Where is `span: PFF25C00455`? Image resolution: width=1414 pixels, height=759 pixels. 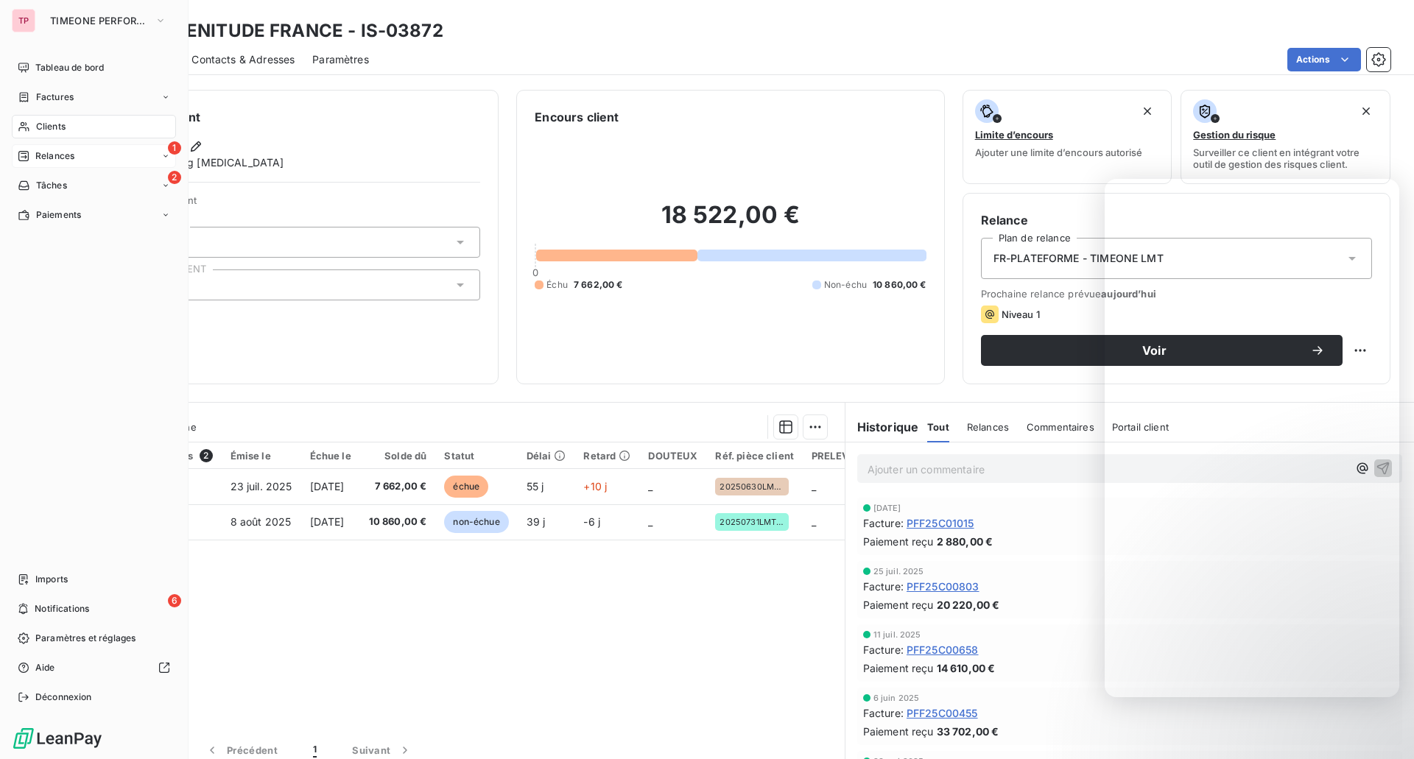
span: PFF25C00455 is located at coordinates (942, 713).